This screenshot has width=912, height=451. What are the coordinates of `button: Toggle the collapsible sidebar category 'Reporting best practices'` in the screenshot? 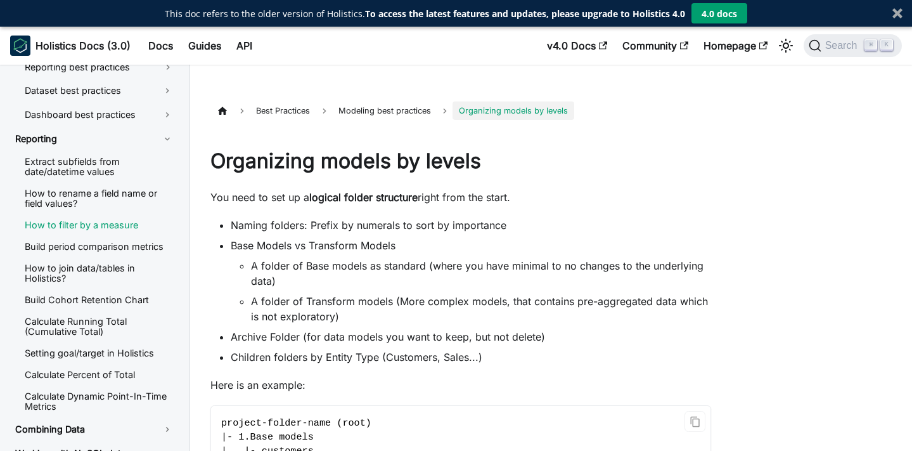 It's located at (168, 67).